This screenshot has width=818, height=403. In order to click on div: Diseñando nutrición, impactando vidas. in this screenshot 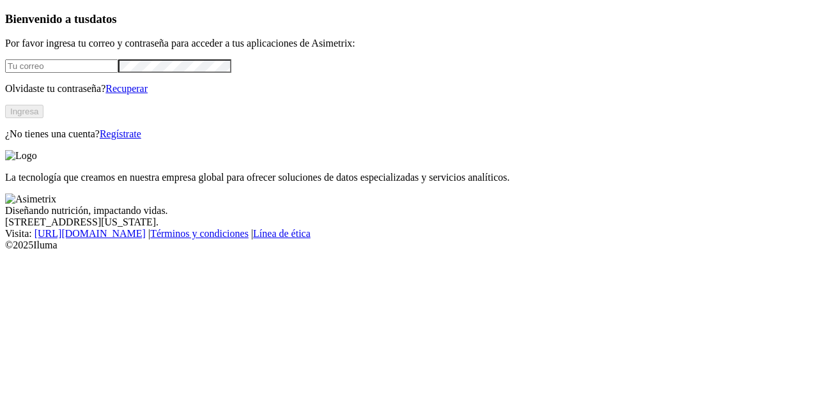, I will do `click(409, 211)`.